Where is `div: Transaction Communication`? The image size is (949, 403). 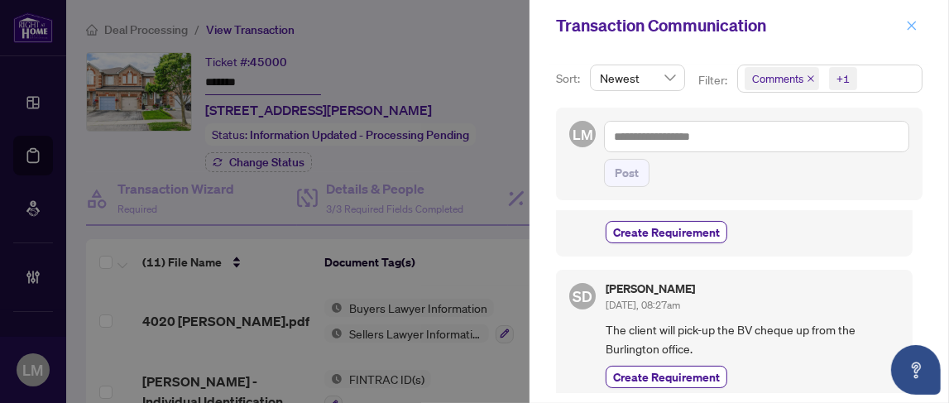
div: Transaction Communication is located at coordinates (728, 26).